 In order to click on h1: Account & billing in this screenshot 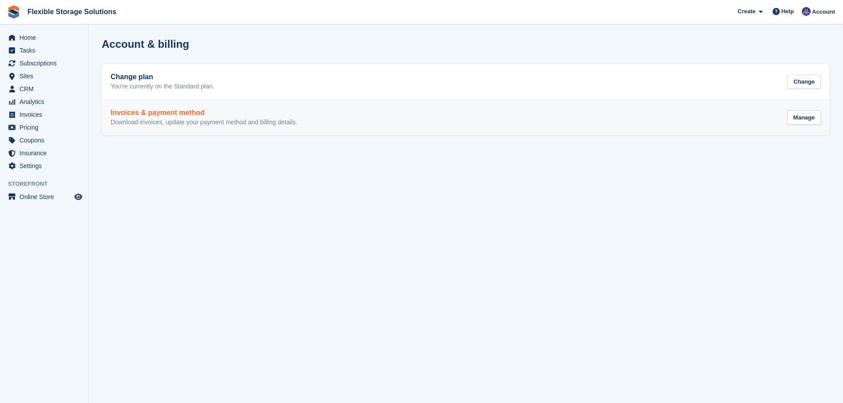, I will do `click(145, 44)`.